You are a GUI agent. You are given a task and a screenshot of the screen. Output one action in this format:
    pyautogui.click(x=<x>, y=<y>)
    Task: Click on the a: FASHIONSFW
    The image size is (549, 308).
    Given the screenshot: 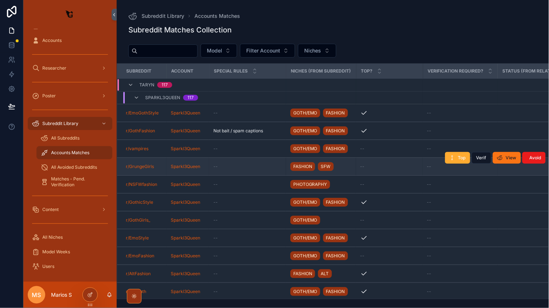 What is the action you would take?
    pyautogui.click(x=321, y=167)
    